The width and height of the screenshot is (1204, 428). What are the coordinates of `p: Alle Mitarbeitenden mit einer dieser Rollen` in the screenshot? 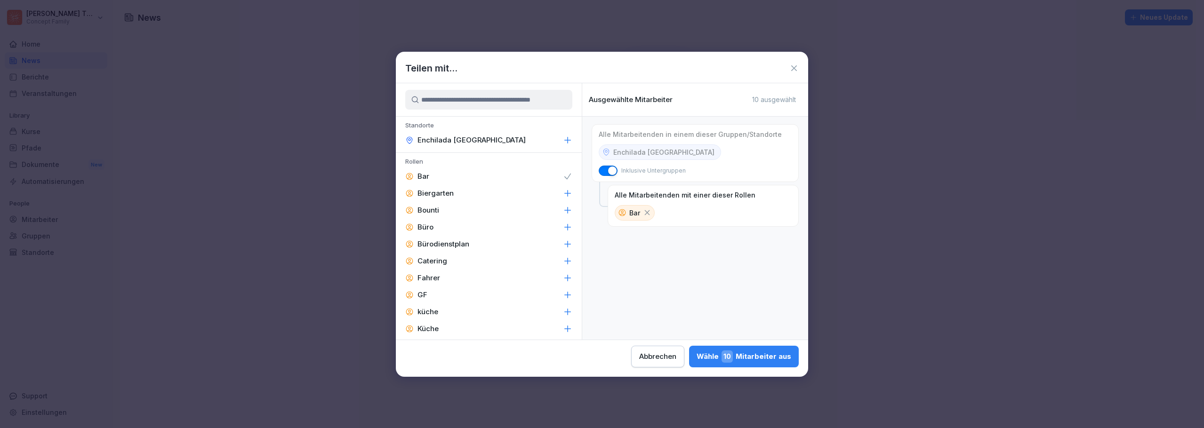 It's located at (685, 195).